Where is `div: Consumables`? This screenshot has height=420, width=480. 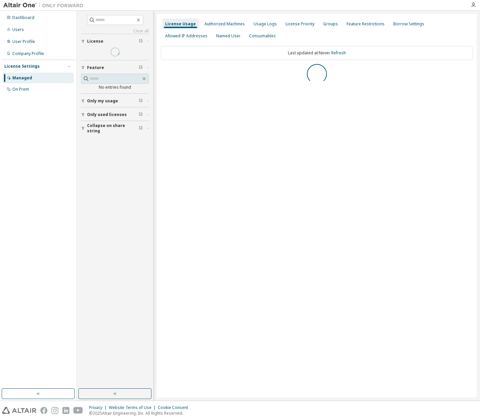
div: Consumables is located at coordinates (263, 36).